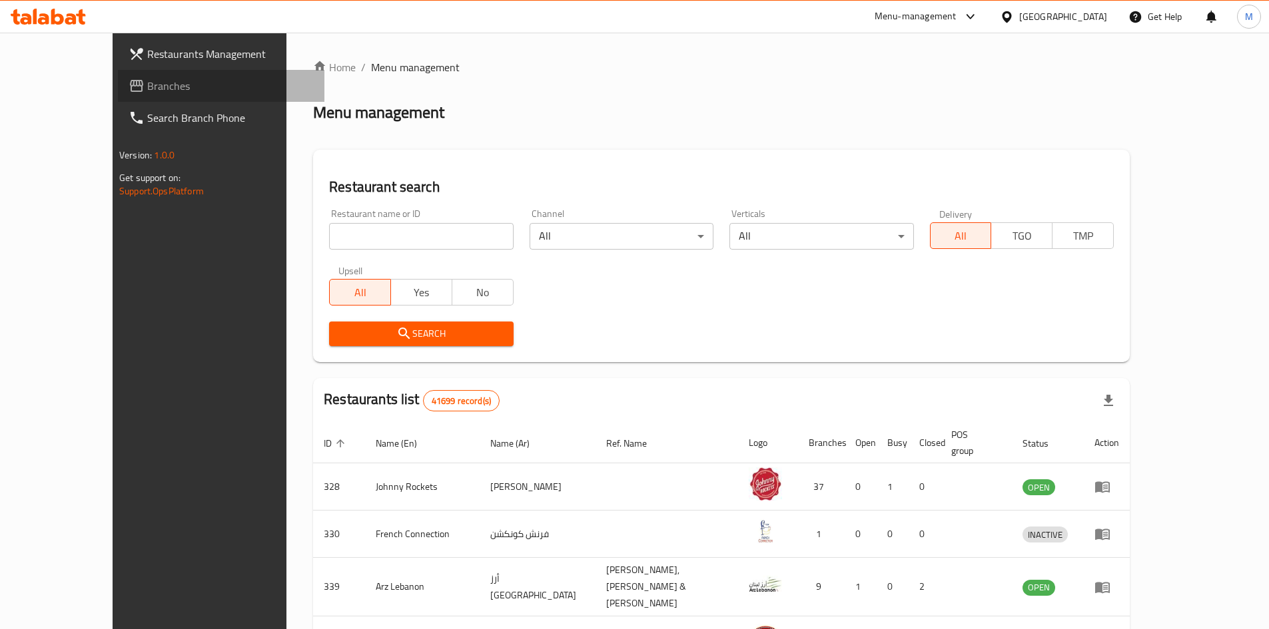 This screenshot has width=1269, height=629. I want to click on label: Delivery, so click(956, 214).